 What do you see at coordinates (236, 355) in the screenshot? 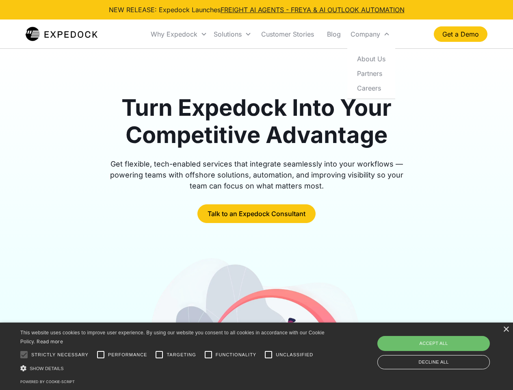
I see `span: Functionality` at bounding box center [236, 355].